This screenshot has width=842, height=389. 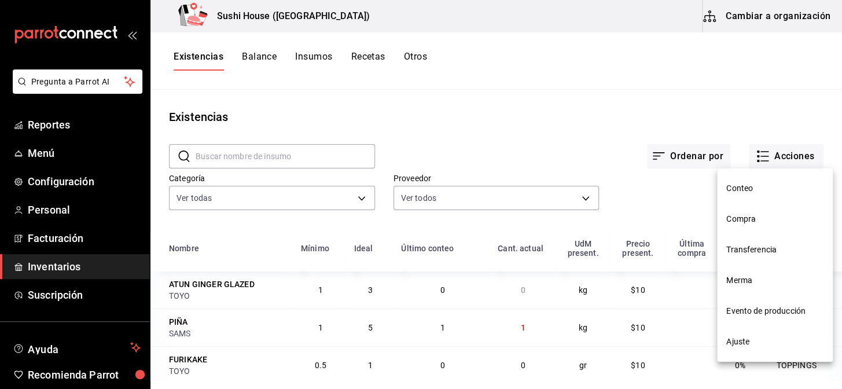 I want to click on span: Compra, so click(x=775, y=219).